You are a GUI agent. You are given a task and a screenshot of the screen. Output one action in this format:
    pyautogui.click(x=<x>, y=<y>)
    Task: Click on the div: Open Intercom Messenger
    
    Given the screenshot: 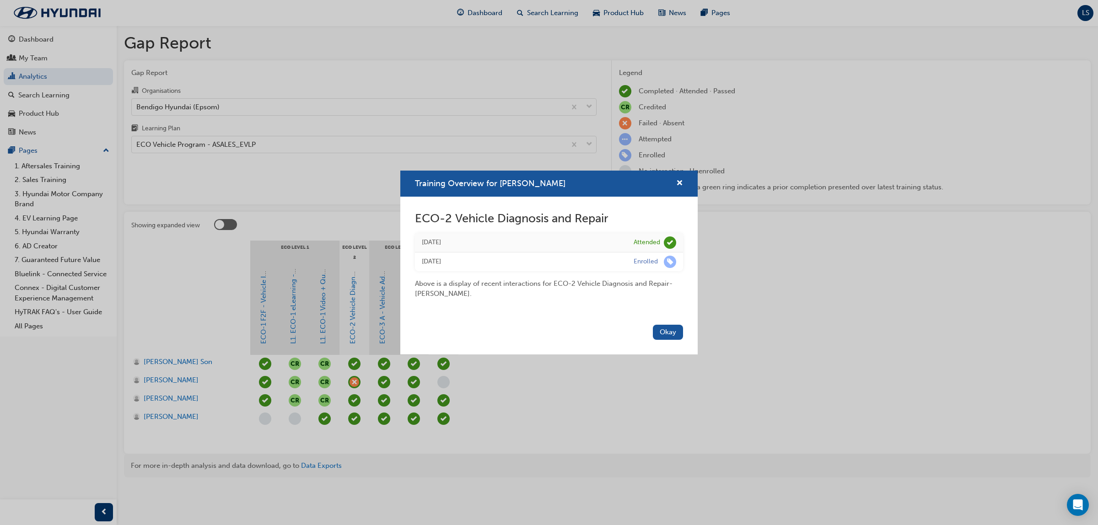 What is the action you would take?
    pyautogui.click(x=1078, y=505)
    